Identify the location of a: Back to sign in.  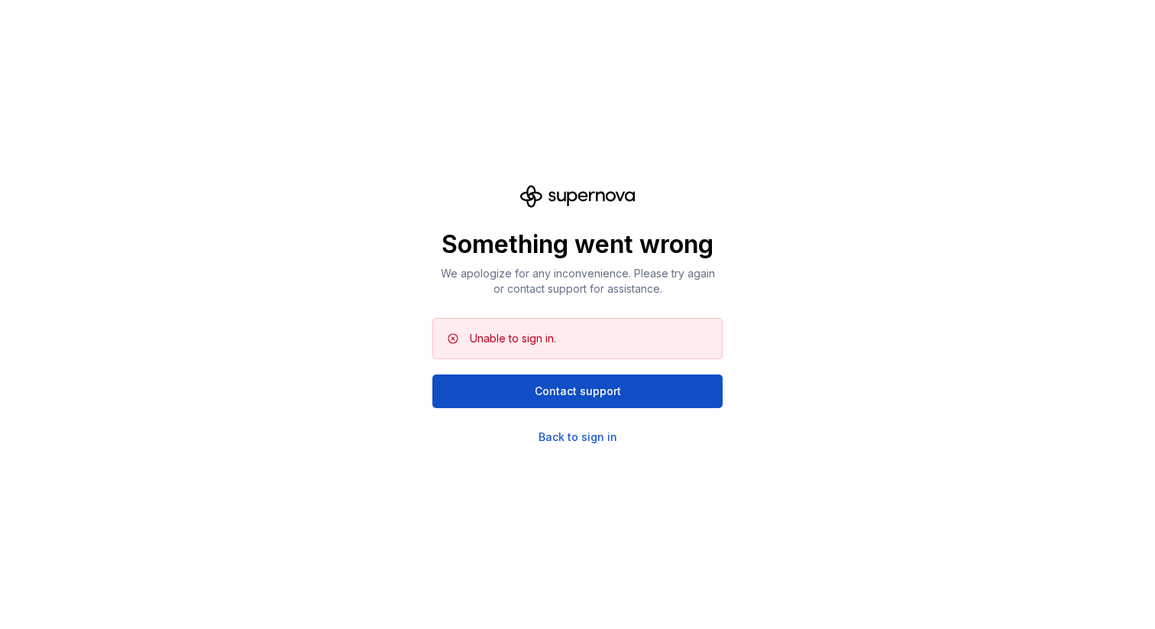
(578, 437).